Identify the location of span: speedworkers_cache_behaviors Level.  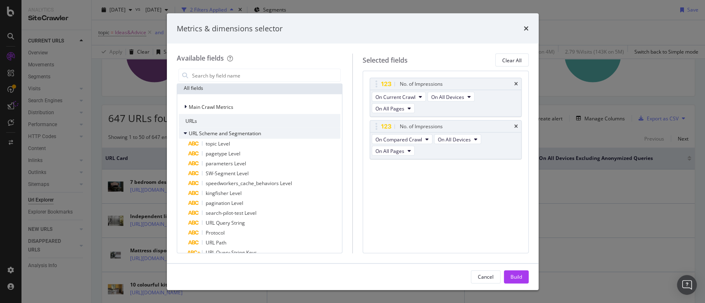
(249, 183).